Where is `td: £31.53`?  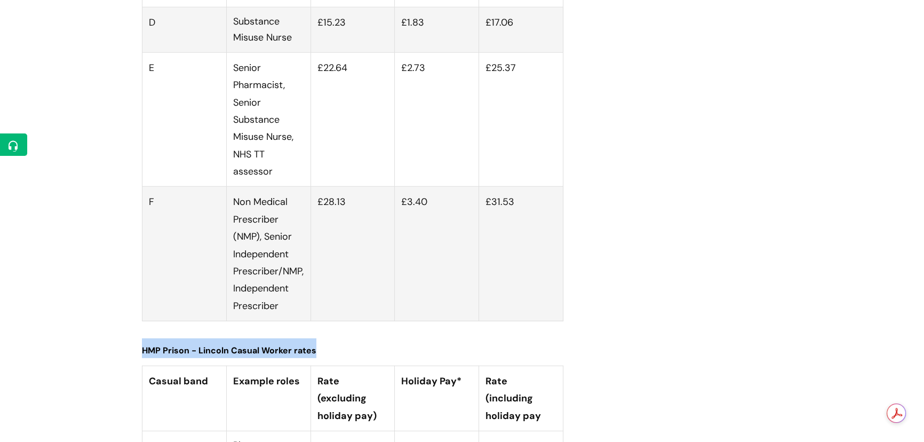 td: £31.53 is located at coordinates (521, 254).